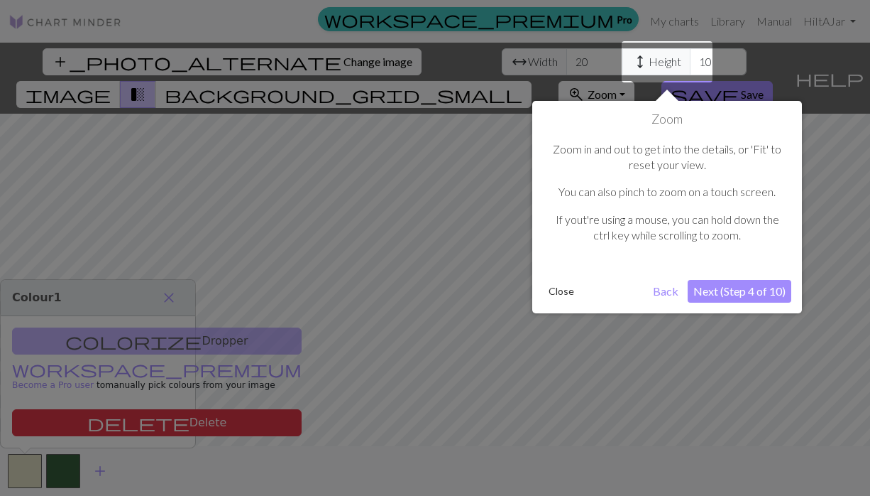  What do you see at coordinates (667, 157) in the screenshot?
I see `p: Zoom in and out to get into the details, or 'Fit' to reset your view.` at bounding box center [667, 157].